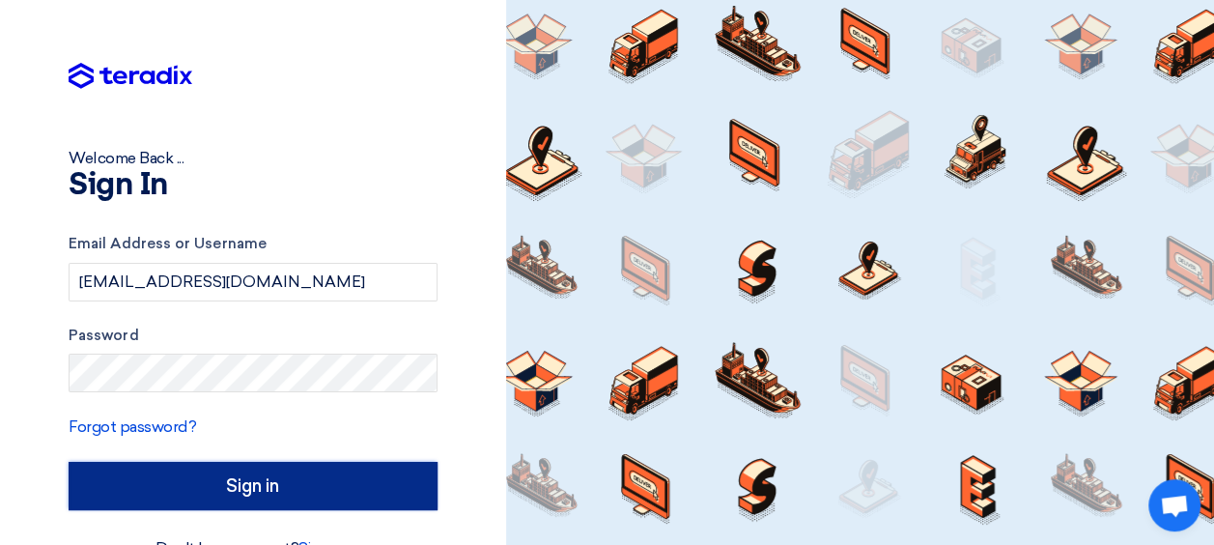  I want to click on div: Open chat, so click(1175, 505).